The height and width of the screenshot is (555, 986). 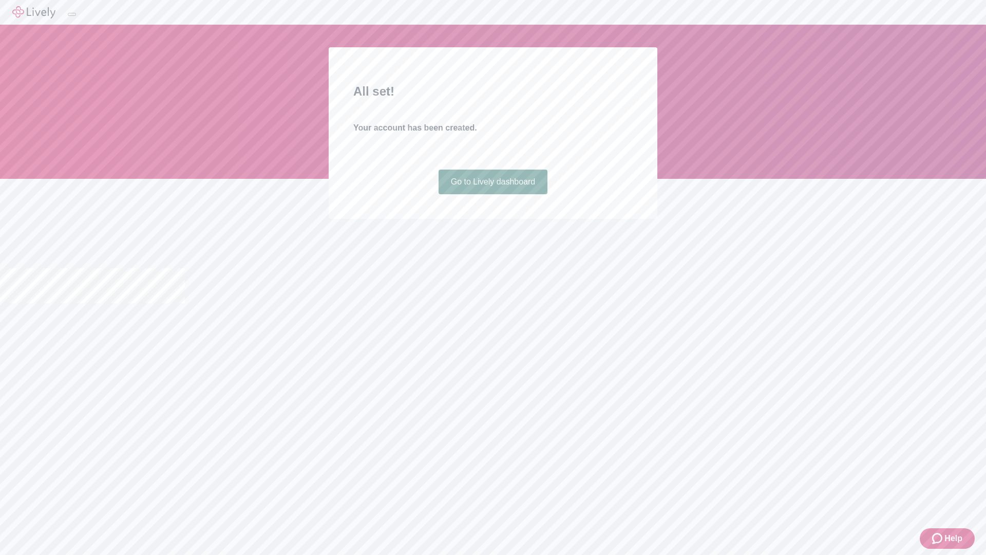 I want to click on span: Help, so click(x=953, y=538).